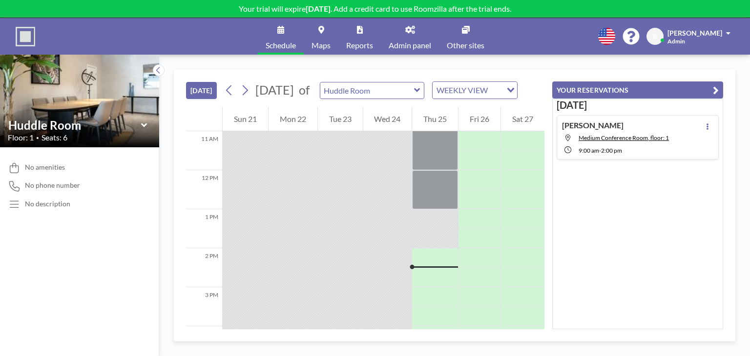 The height and width of the screenshot is (356, 750). I want to click on span: Floor: 1, so click(21, 138).